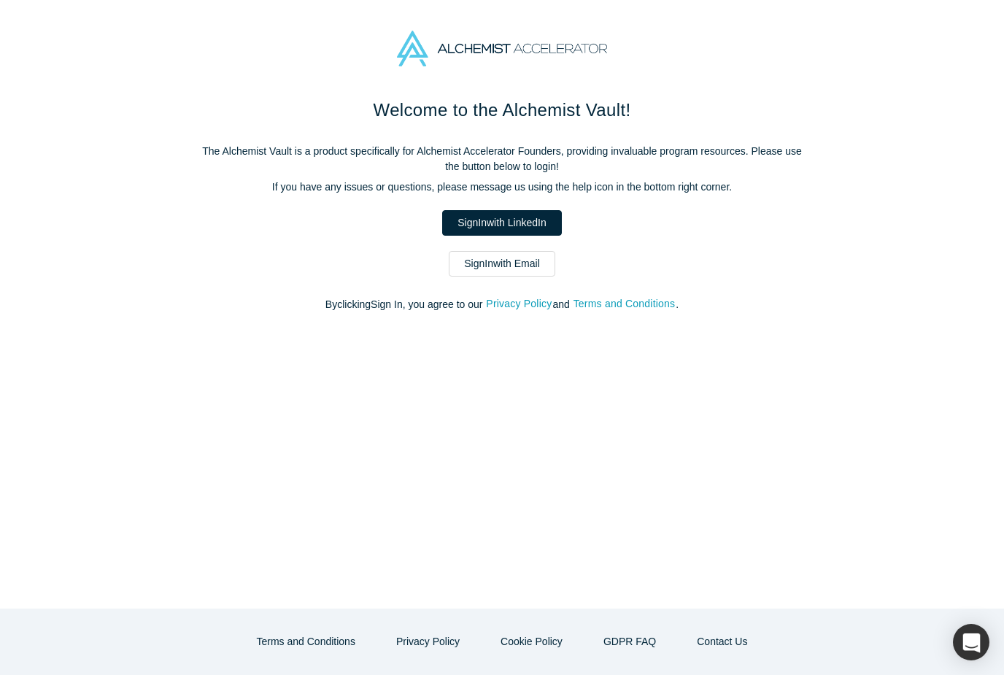  Describe the element at coordinates (502, 304) in the screenshot. I see `p: By clicking Sign In , you agree to our and .` at that location.